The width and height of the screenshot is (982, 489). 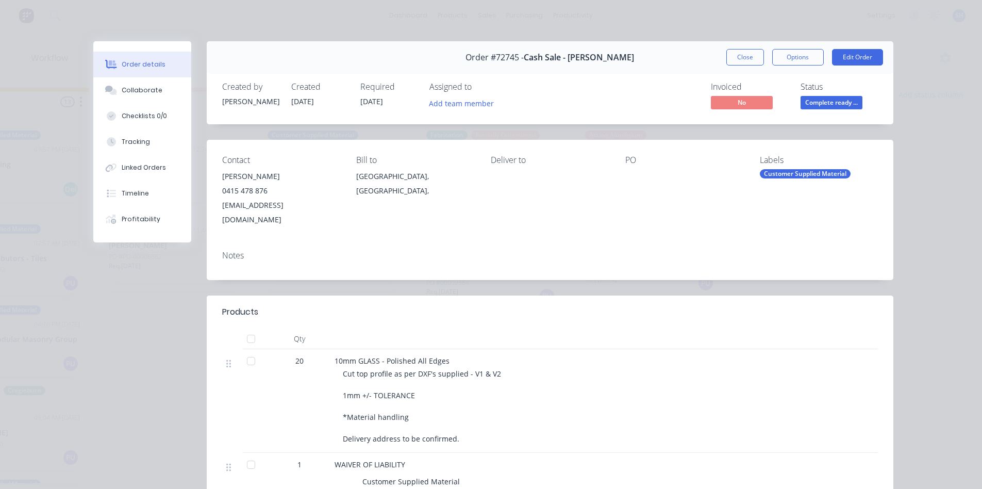 I want to click on div: Assigned to, so click(x=481, y=87).